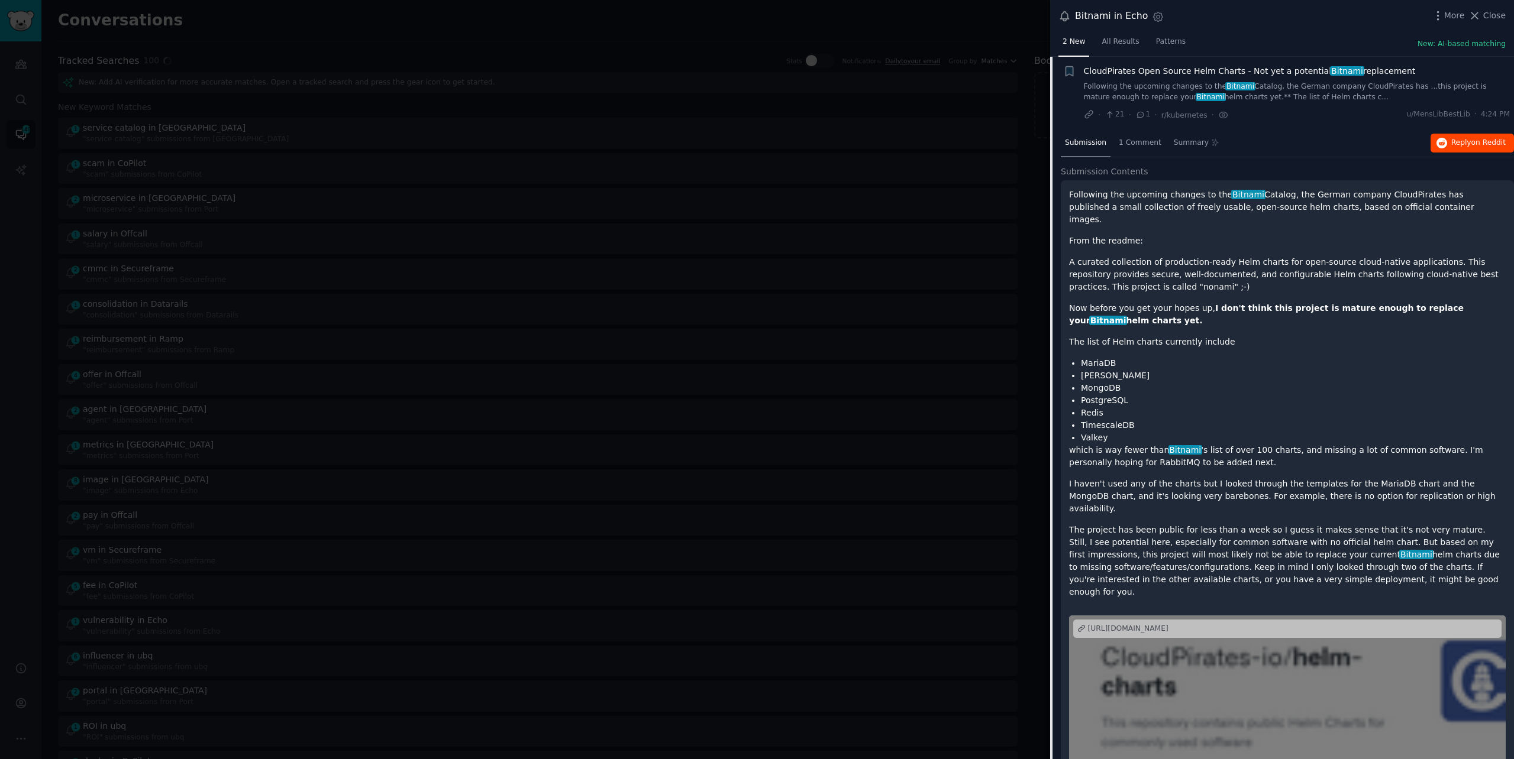 Image resolution: width=1514 pixels, height=759 pixels. Describe the element at coordinates (1287, 241) in the screenshot. I see `p: From the readme:` at that location.